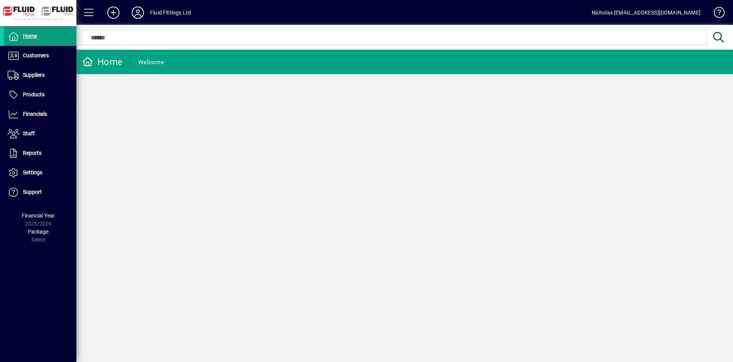  What do you see at coordinates (30, 36) in the screenshot?
I see `span: Home` at bounding box center [30, 36].